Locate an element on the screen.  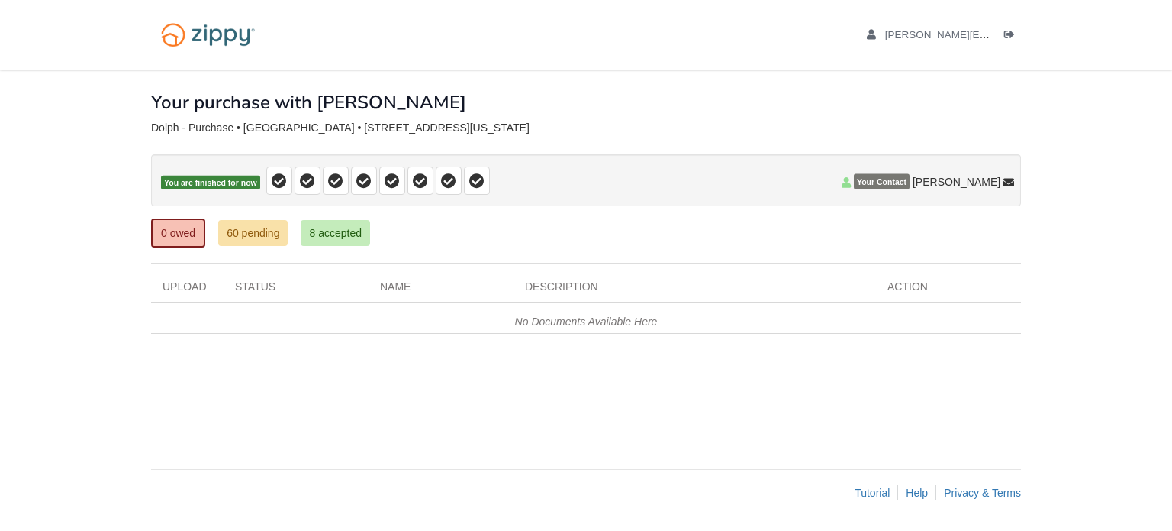
a: 8 accepted is located at coordinates (335, 233).